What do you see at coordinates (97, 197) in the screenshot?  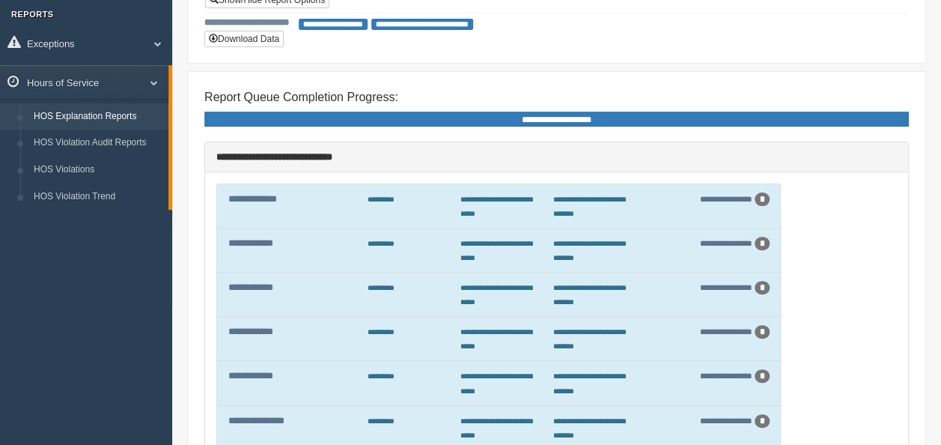 I see `a: HOS Violation Trend` at bounding box center [97, 197].